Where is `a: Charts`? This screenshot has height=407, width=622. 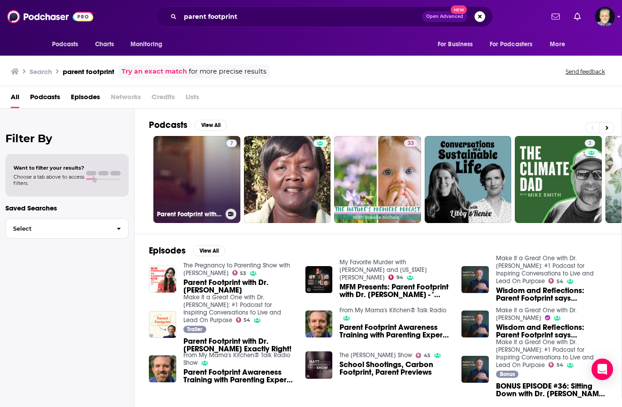 a: Charts is located at coordinates (105, 44).